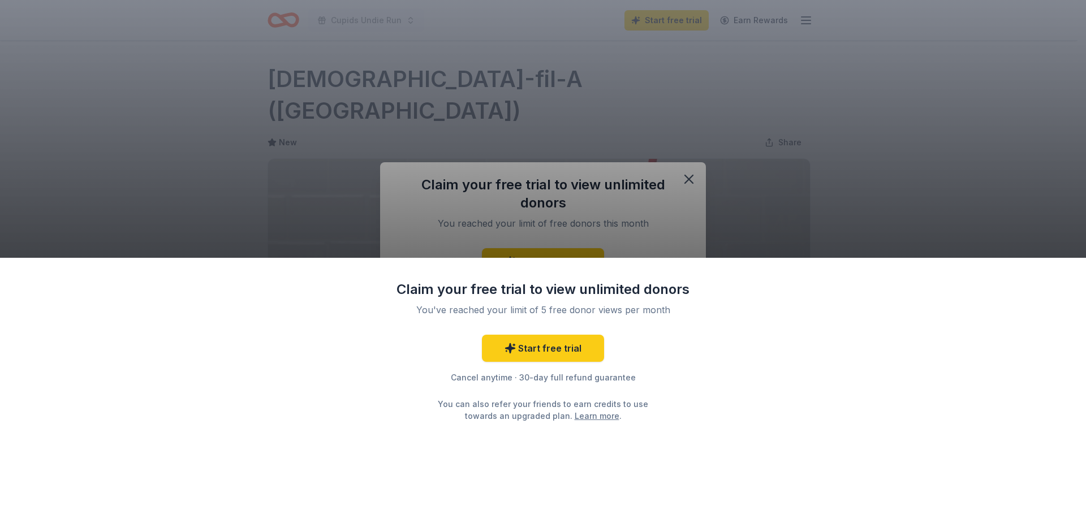 Image resolution: width=1086 pixels, height=515 pixels. I want to click on div: You can also refer your friends to earn credits to use towards an upgraded plan. ., so click(543, 410).